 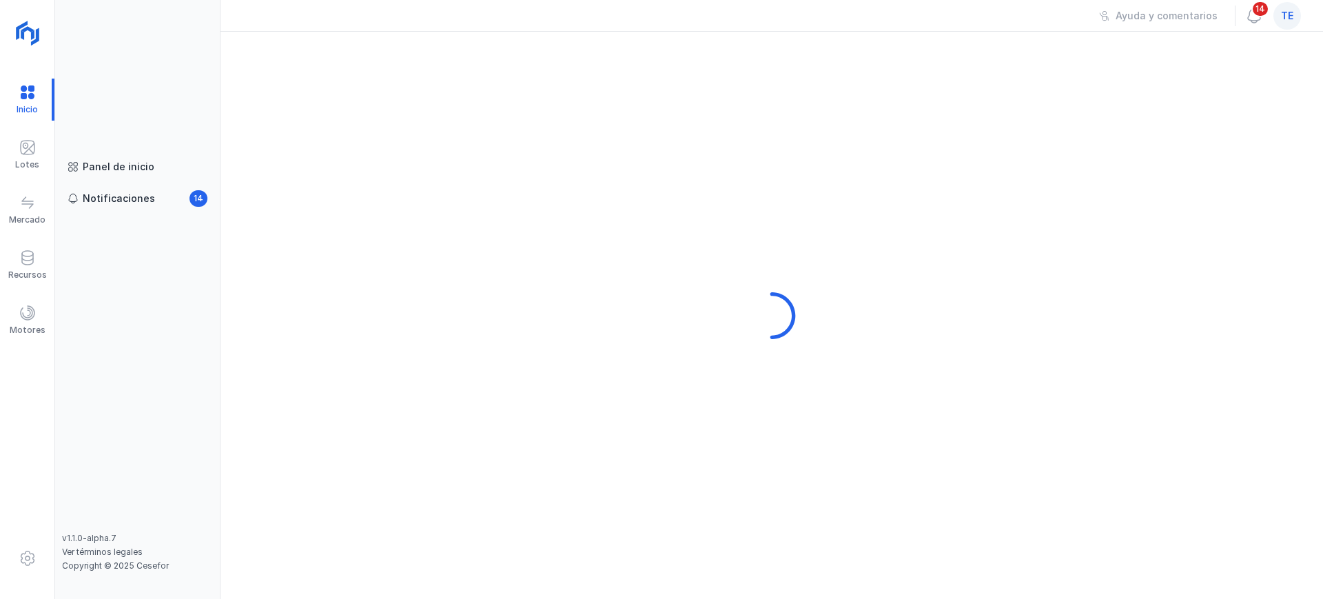 I want to click on span: te, so click(x=1287, y=16).